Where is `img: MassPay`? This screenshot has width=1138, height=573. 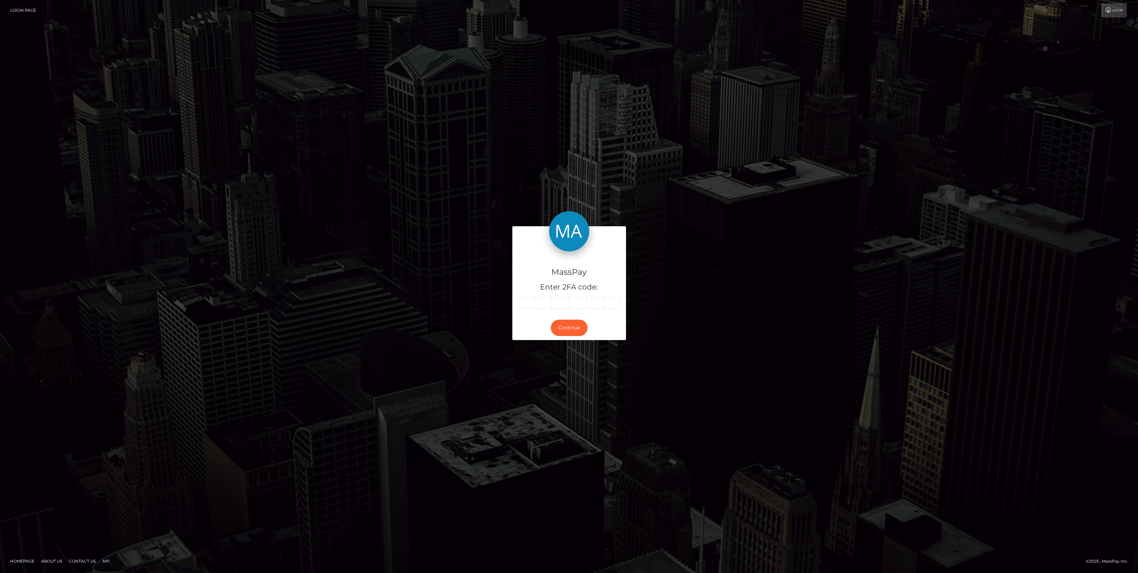 img: MassPay is located at coordinates (569, 231).